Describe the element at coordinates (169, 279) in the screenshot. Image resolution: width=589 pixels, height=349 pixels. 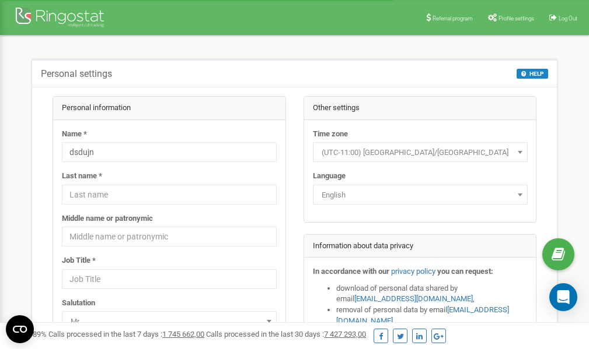
I see `input: Job Title` at that location.